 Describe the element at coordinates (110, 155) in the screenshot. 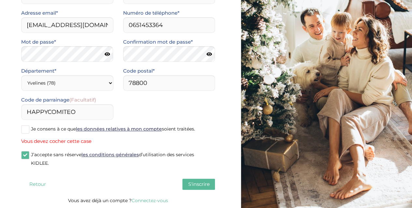

I see `a: les conditions générales` at that location.